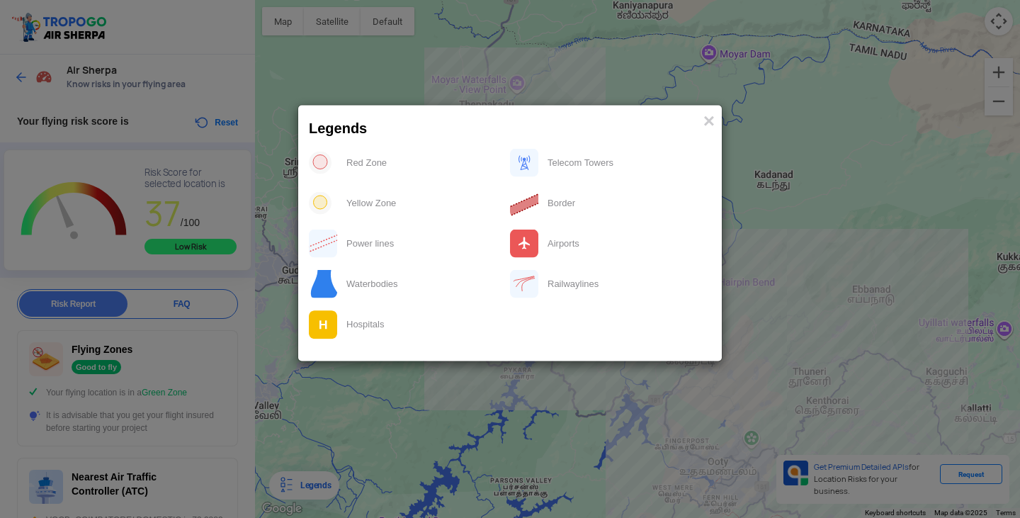 The width and height of the screenshot is (1020, 518). Describe the element at coordinates (524, 244) in the screenshot. I see `img: ic_Airports.svg` at that location.